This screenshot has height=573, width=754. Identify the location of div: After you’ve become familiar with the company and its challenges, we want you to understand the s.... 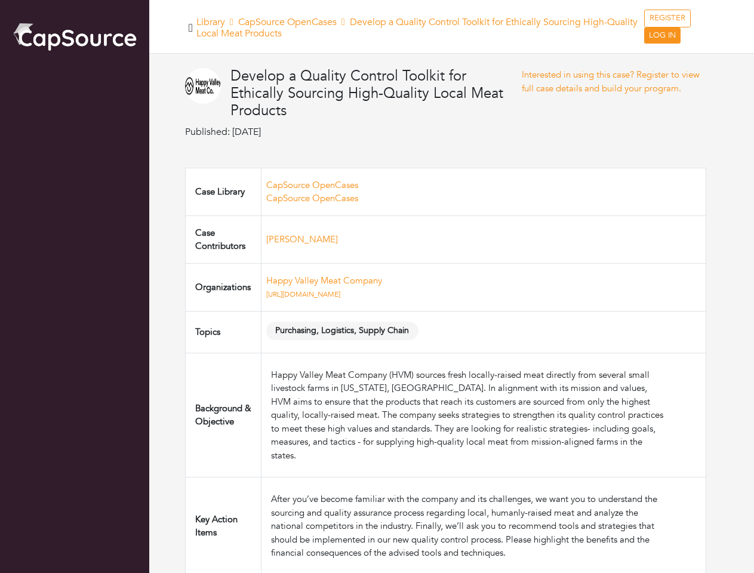
(469, 526).